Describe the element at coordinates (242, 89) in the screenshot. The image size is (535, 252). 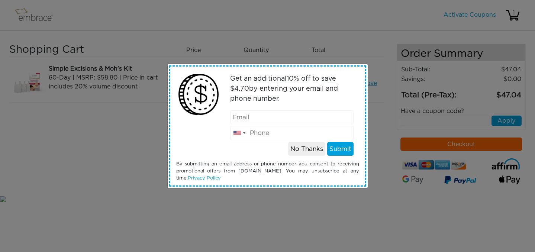
I see `span: 4.70` at that location.